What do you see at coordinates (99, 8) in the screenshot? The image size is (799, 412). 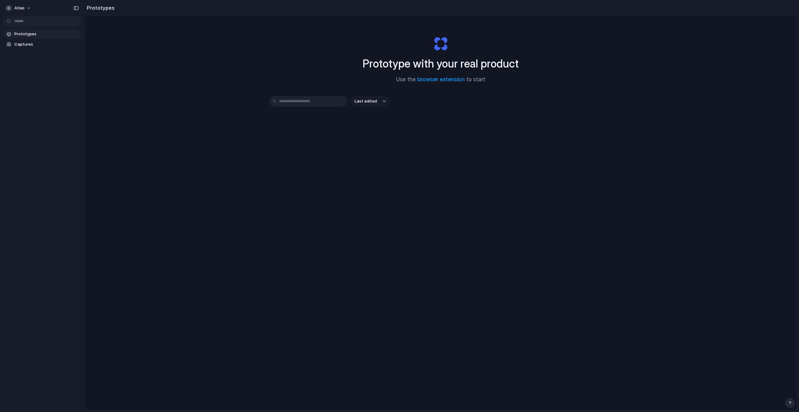 I see `h2: Prototypes` at bounding box center [99, 8].